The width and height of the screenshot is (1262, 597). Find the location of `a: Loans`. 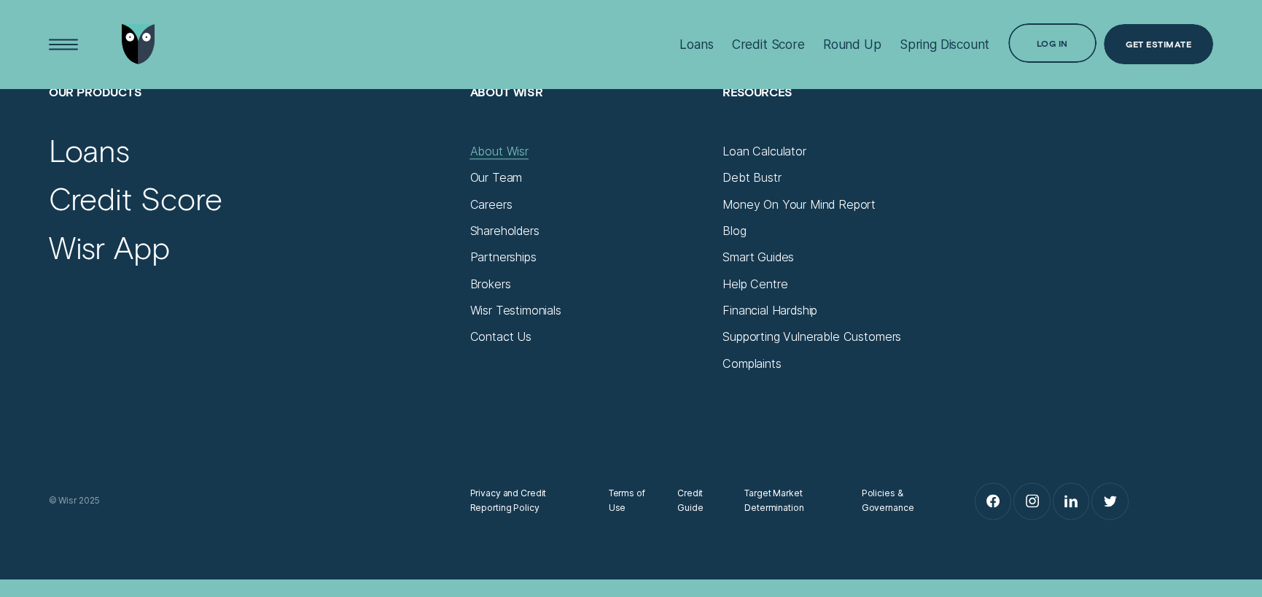

a: Loans is located at coordinates (90, 150).